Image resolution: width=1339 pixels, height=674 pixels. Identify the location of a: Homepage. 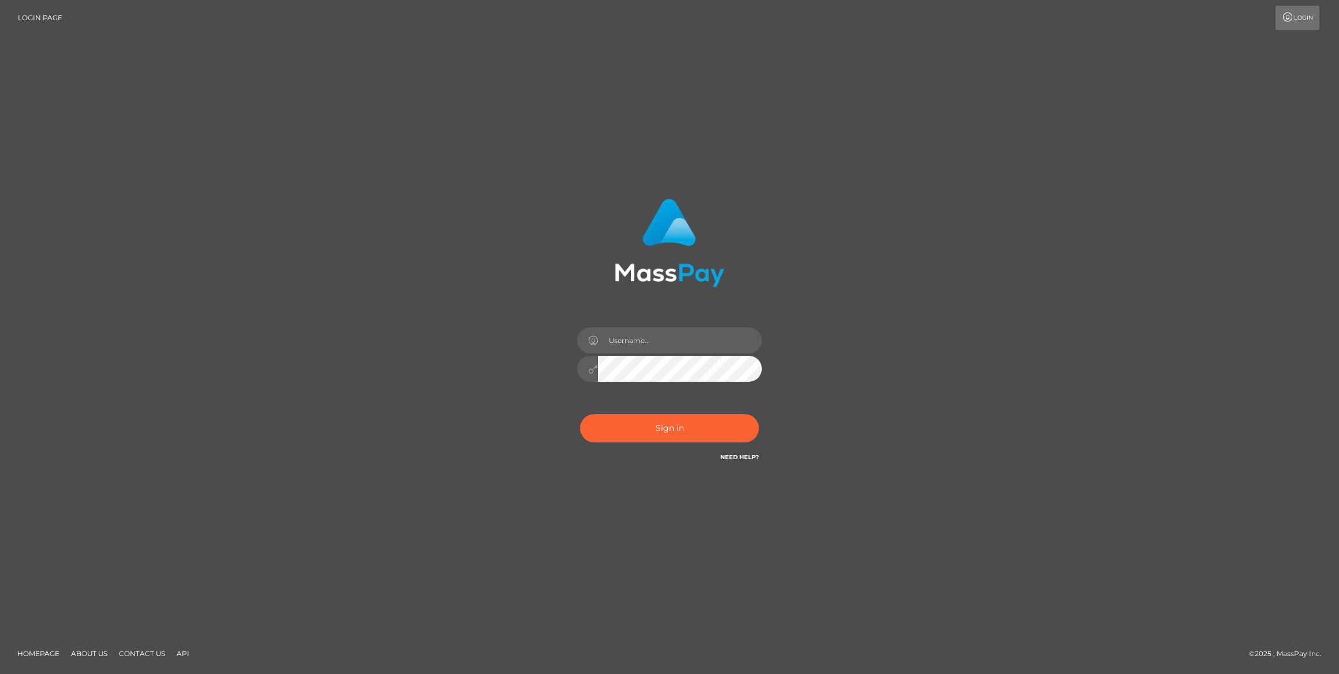
(38, 653).